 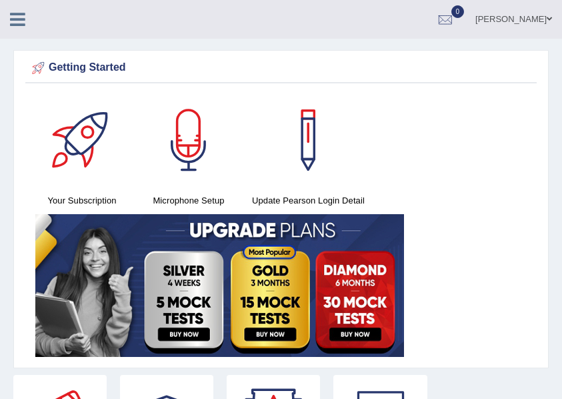 What do you see at coordinates (82, 200) in the screenshot?
I see `h4: Your Subscription` at bounding box center [82, 200].